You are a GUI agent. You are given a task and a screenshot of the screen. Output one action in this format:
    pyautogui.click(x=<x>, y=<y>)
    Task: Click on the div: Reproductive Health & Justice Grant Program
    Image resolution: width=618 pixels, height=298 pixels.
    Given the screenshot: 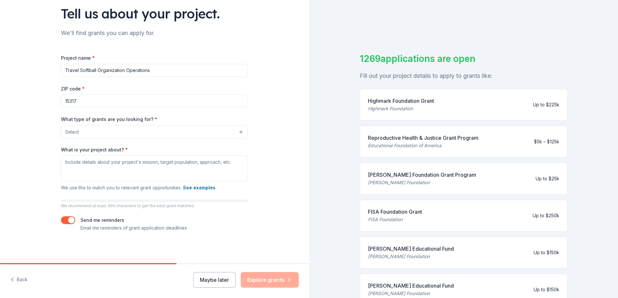 What is the action you would take?
    pyautogui.click(x=423, y=138)
    